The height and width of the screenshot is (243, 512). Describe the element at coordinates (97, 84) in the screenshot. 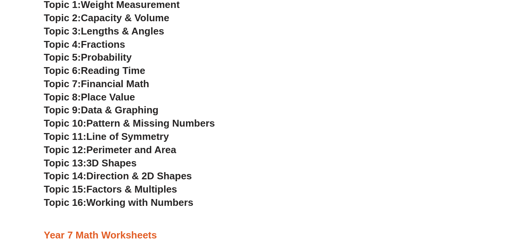

I see `a: Topic 7:Financial Math` at that location.